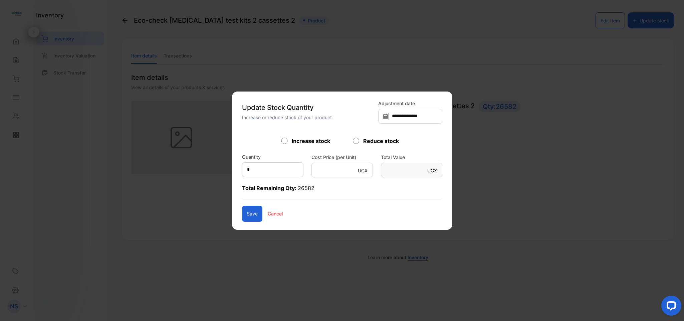 This screenshot has height=321, width=684. I want to click on p: Increase or reduce stock of your product, so click(308, 117).